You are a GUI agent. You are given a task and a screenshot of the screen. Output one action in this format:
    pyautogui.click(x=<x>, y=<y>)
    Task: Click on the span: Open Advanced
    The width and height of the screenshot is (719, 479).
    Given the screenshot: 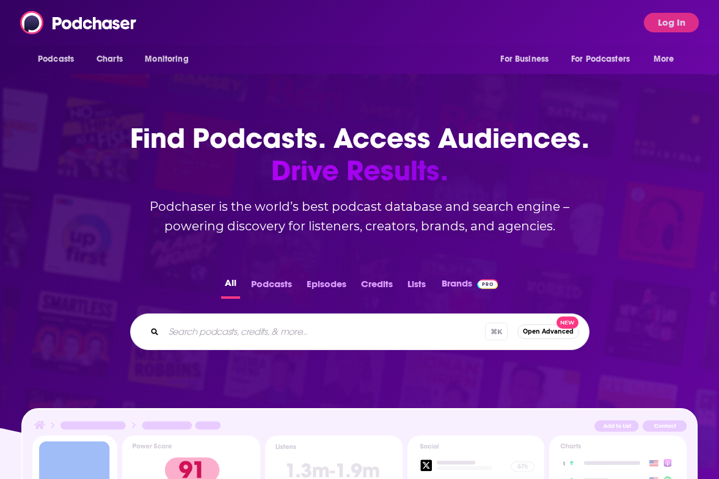 What is the action you would take?
    pyautogui.click(x=548, y=331)
    